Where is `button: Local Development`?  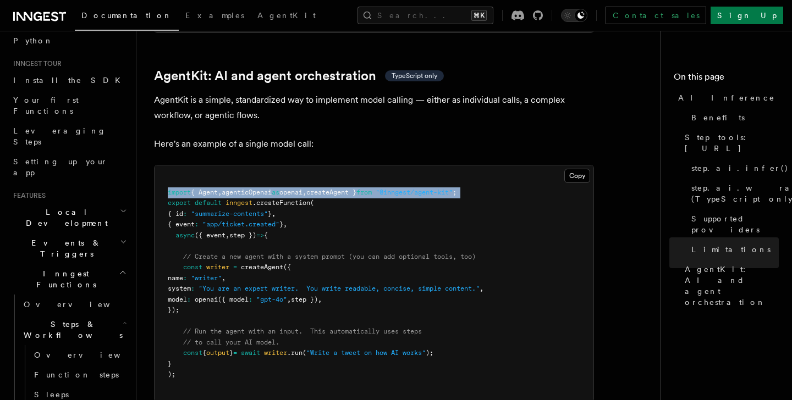 button: Local Development is located at coordinates (69, 218).